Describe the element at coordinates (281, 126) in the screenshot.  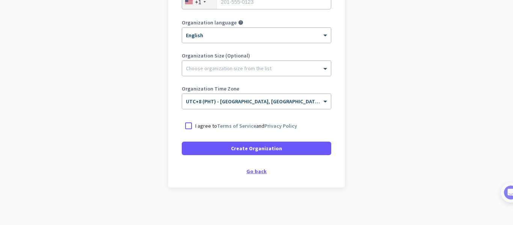
I see `a: Privacy Policy` at that location.